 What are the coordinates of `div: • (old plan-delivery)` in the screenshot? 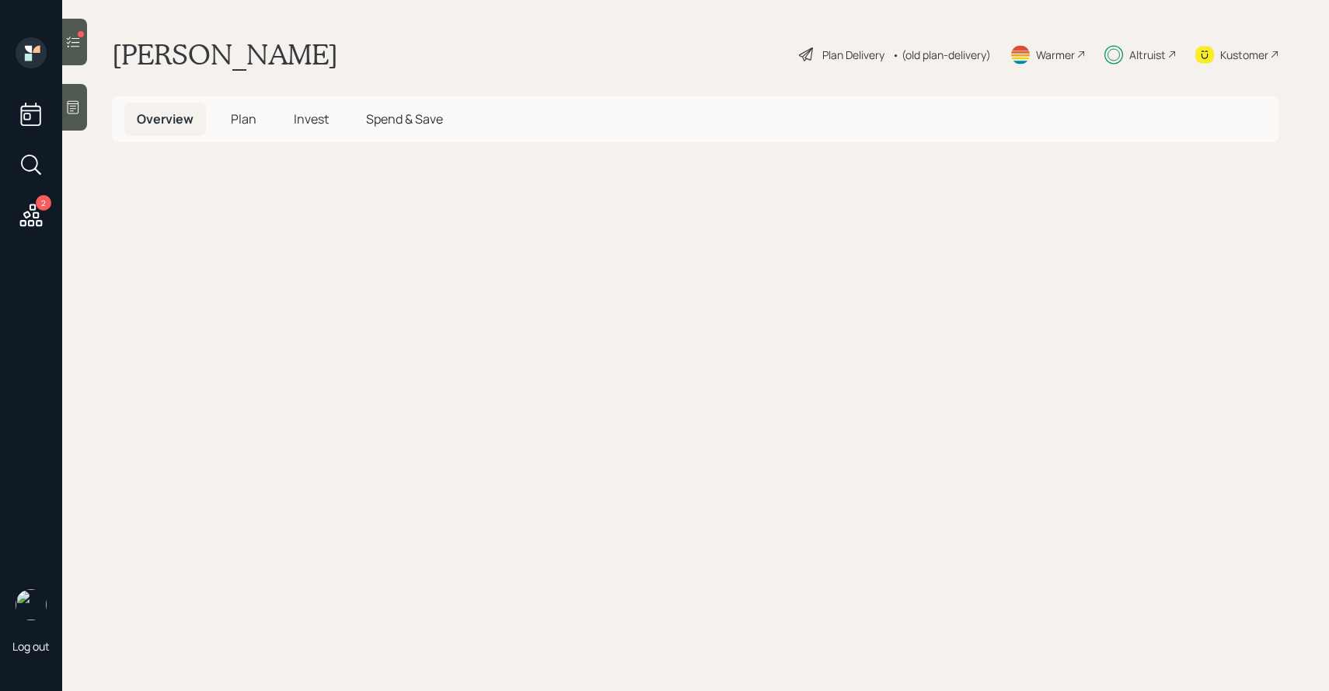 It's located at (941, 54).